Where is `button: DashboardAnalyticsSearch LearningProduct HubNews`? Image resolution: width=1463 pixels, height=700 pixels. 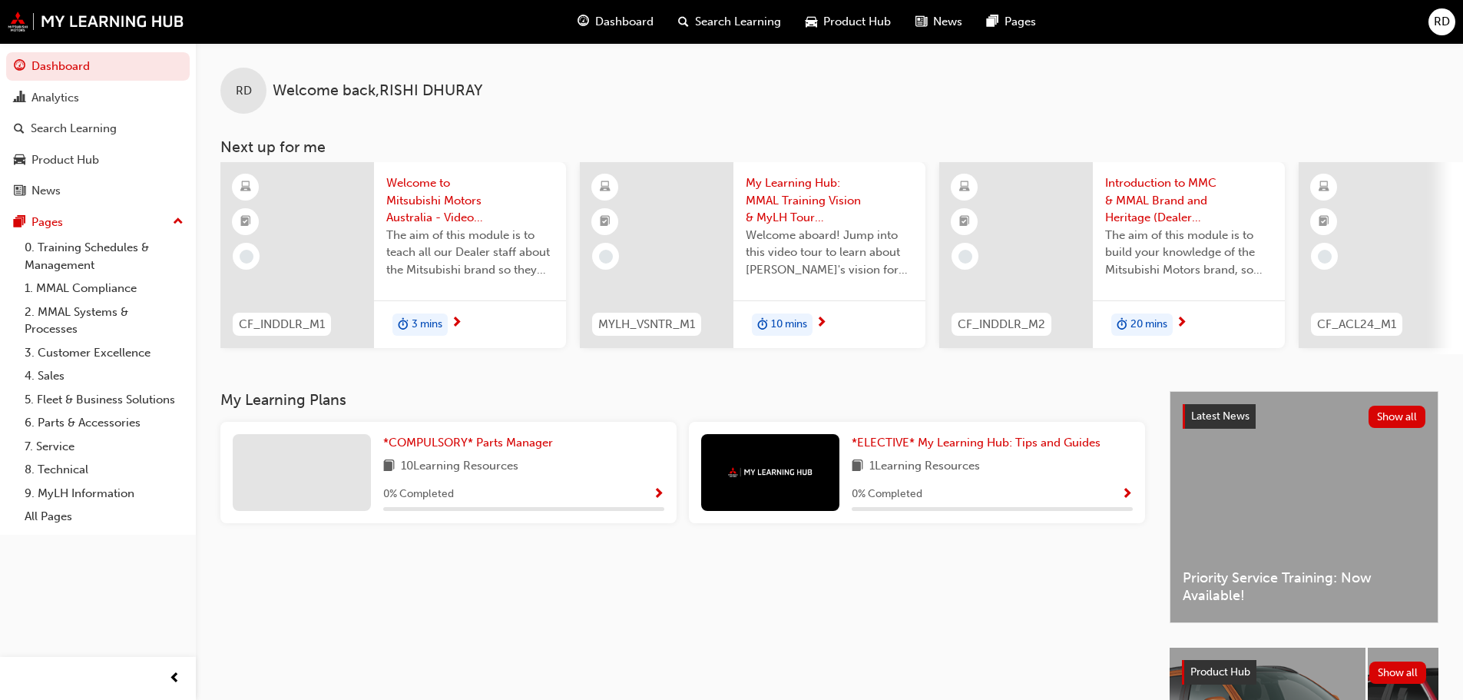 button: DashboardAnalyticsSearch LearningProduct HubNews is located at coordinates (98, 128).